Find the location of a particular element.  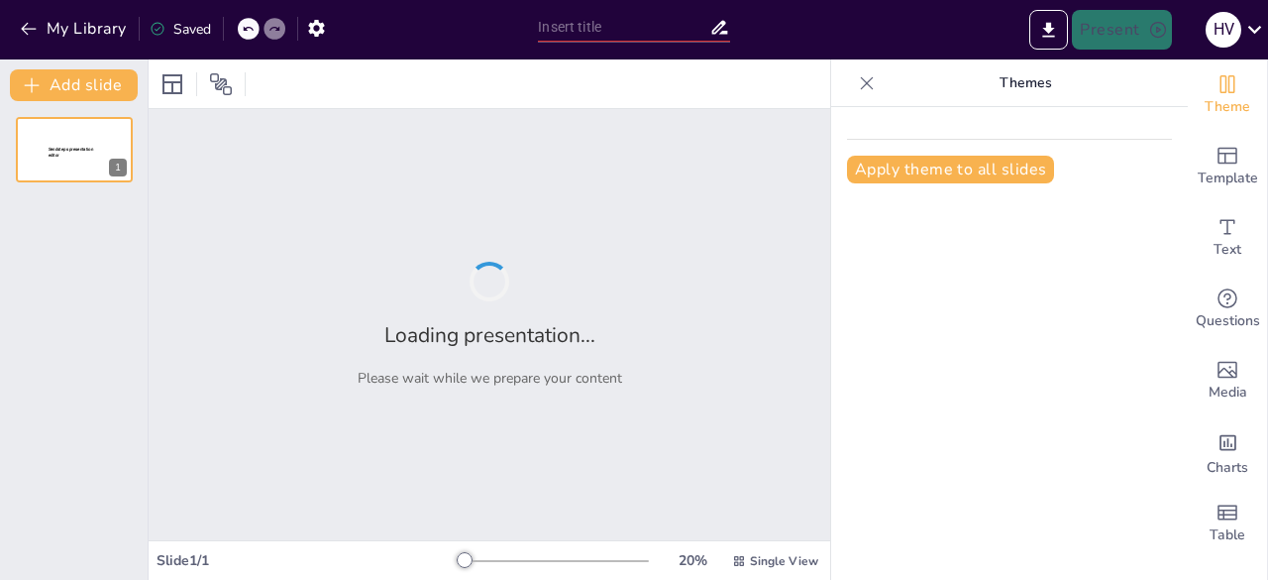

p: Please wait while we prepare your content is located at coordinates (489, 377).